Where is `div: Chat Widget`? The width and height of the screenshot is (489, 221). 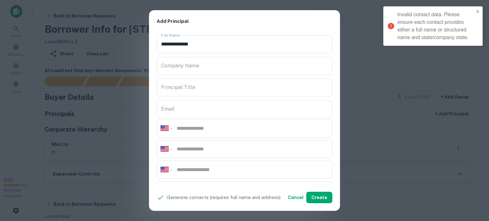 div: Chat Widget is located at coordinates (473, 186).